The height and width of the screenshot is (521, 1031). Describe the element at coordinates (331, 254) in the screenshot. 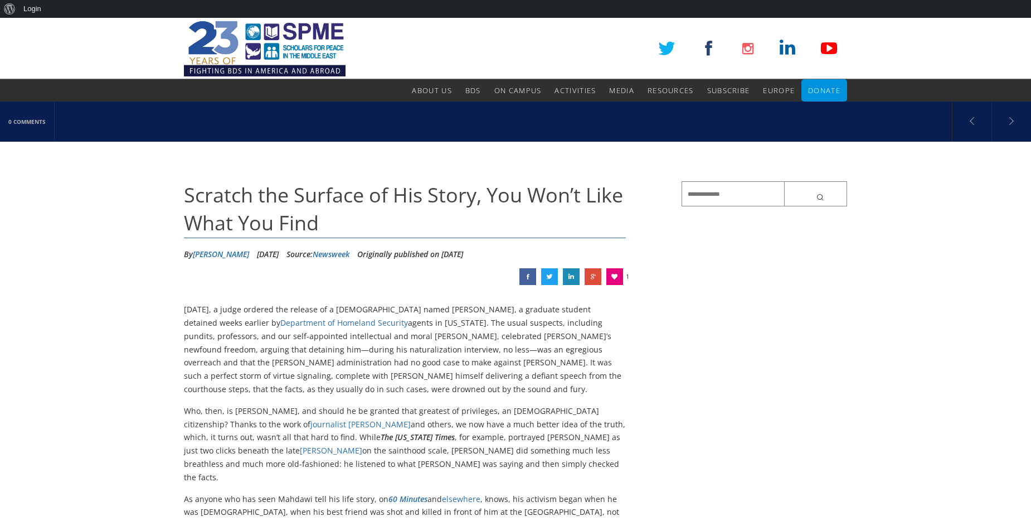

I see `a: Newsweek` at that location.